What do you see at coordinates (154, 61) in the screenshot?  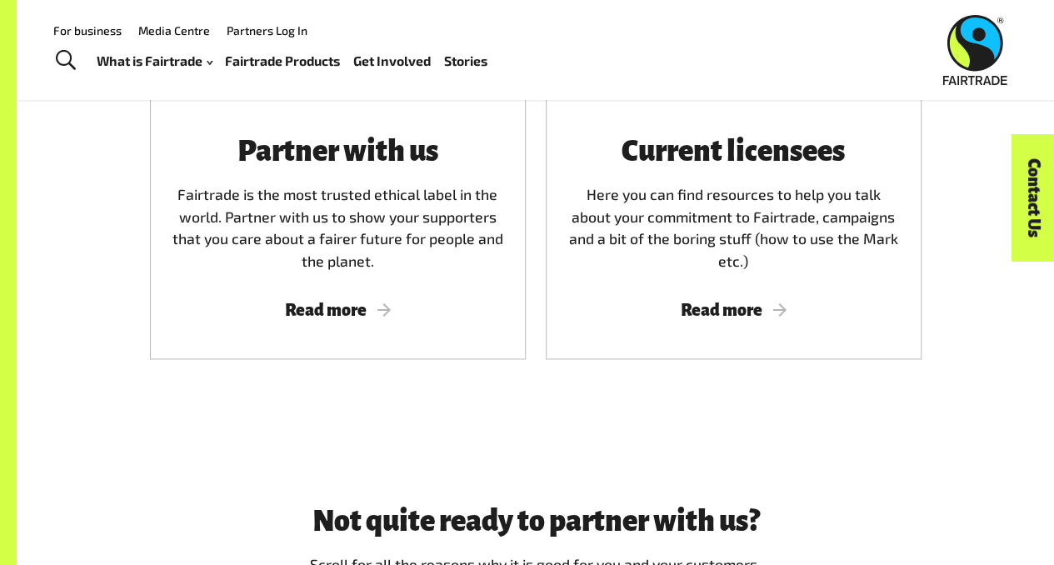 I see `a: What is Fairtrade` at bounding box center [154, 61].